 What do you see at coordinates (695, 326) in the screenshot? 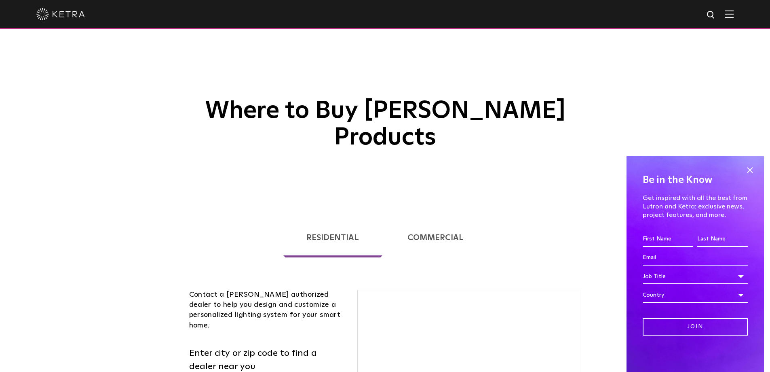
I see `input: Join` at bounding box center [695, 326].